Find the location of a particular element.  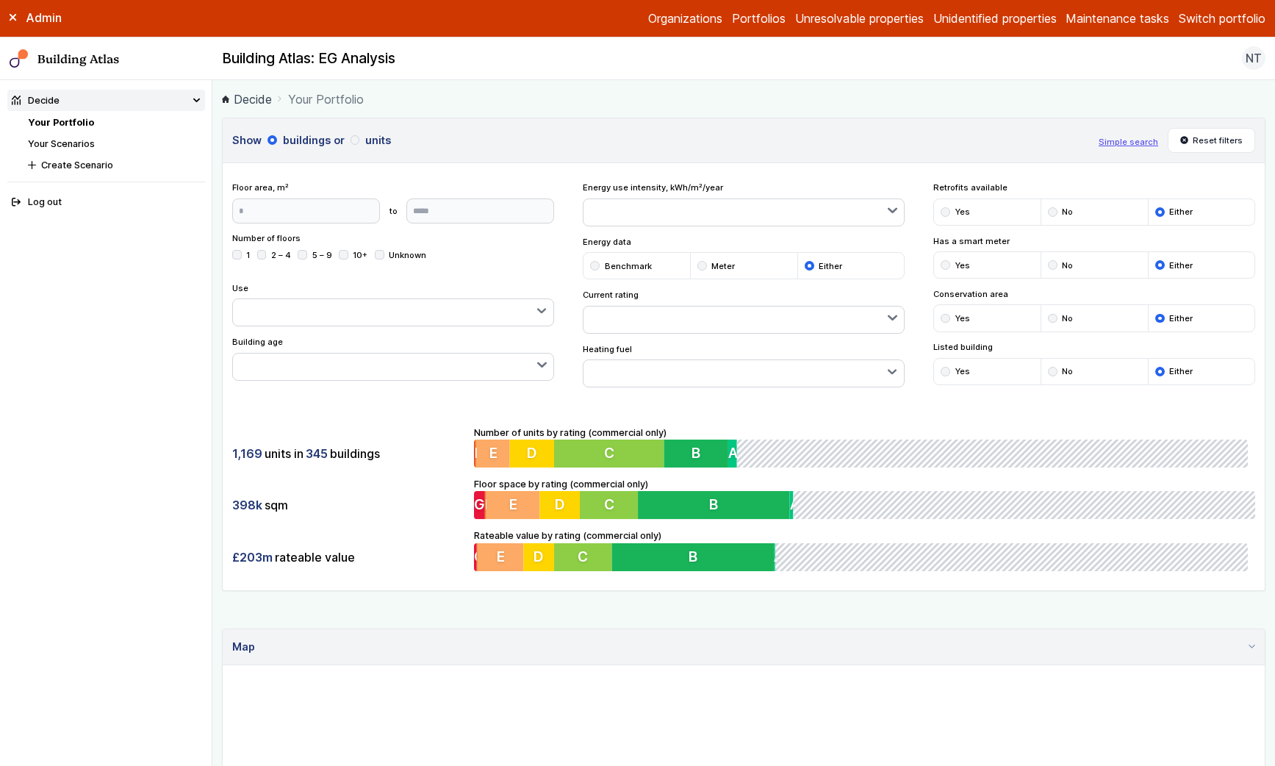

a: Unresolvable properties is located at coordinates (859, 18).